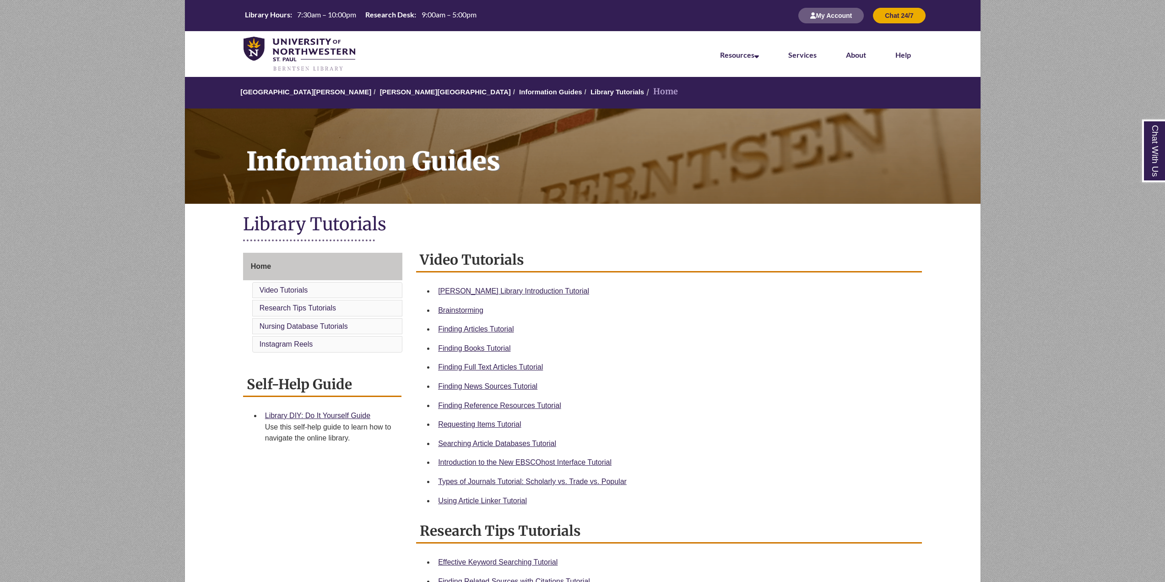  Describe the element at coordinates (899, 15) in the screenshot. I see `a: Chat 24/7` at that location.